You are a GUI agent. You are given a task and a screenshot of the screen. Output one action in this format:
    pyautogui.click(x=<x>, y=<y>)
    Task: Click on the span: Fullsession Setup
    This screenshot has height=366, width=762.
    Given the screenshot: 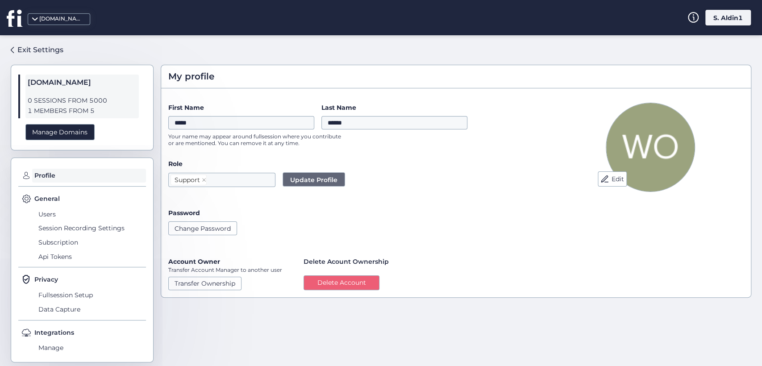 What is the action you would take?
    pyautogui.click(x=91, y=295)
    